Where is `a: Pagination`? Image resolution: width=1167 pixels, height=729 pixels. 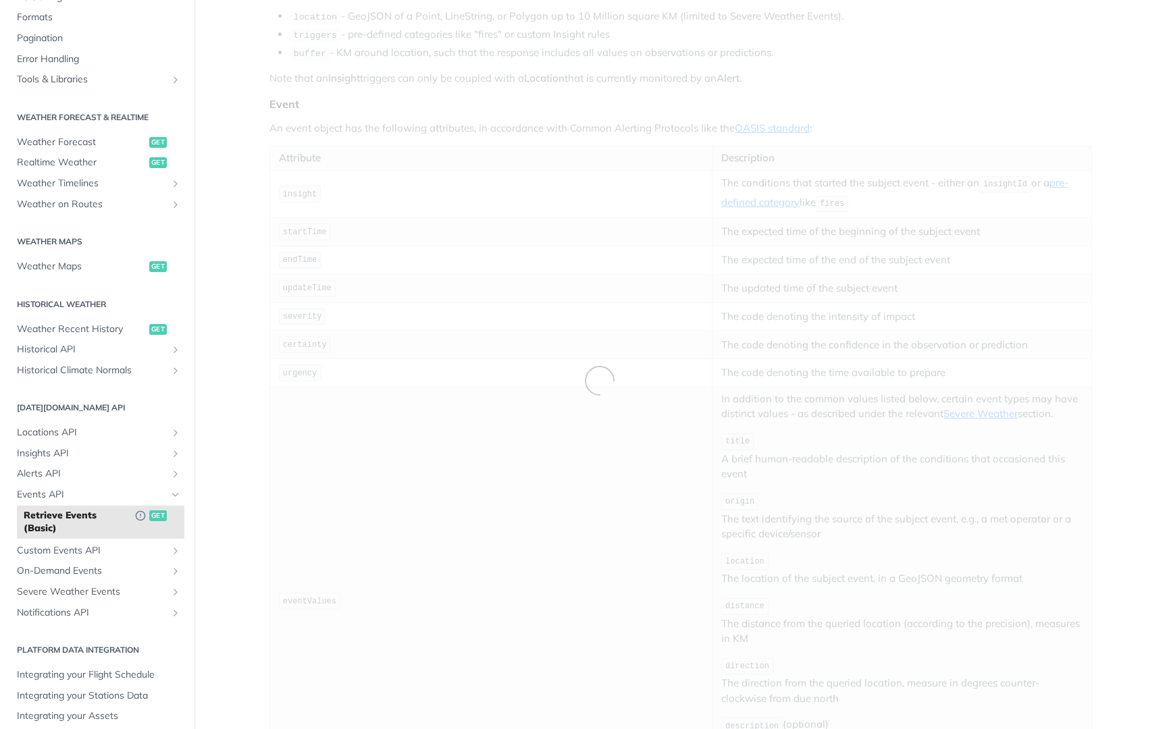
a: Pagination is located at coordinates (97, 38).